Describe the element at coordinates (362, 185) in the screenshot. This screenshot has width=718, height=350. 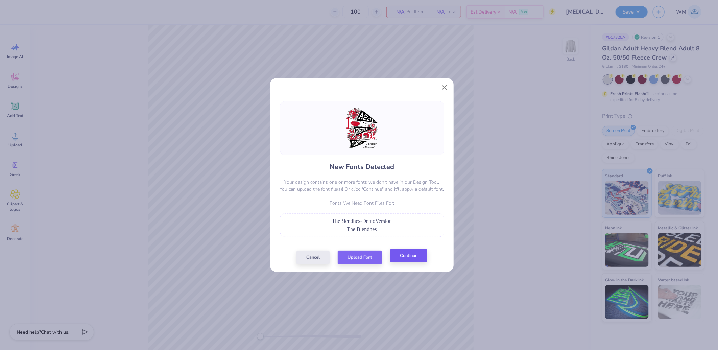
I see `p: Your design contains one or more fonts we don't have in our Design Tool. You can upload the font ...` at that location.